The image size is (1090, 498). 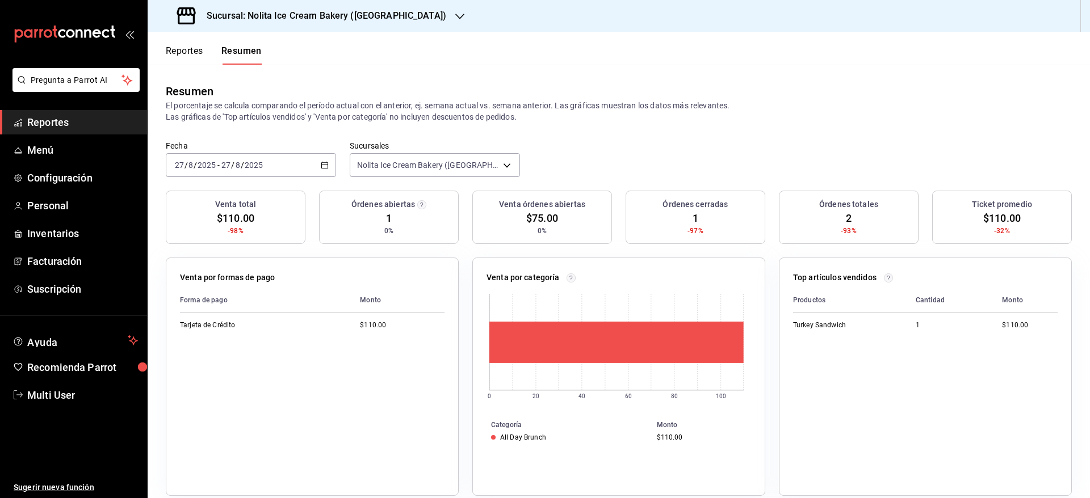 I want to click on text: 40, so click(x=582, y=396).